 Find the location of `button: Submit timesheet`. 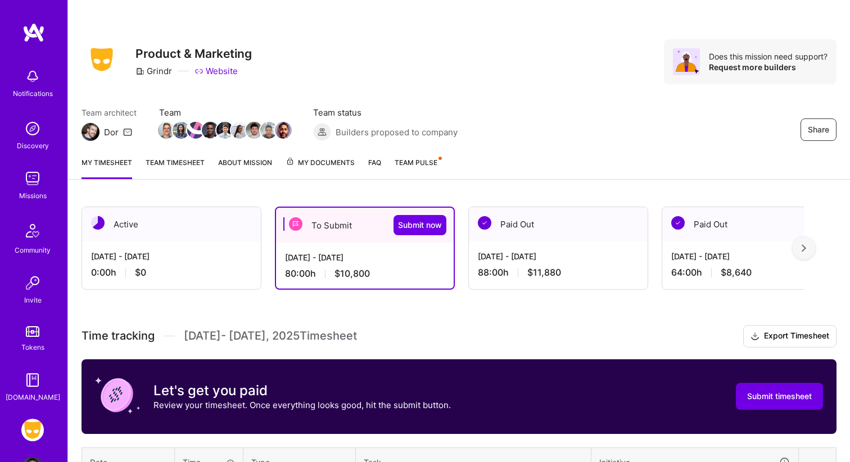

button: Submit timesheet is located at coordinates (779, 397).